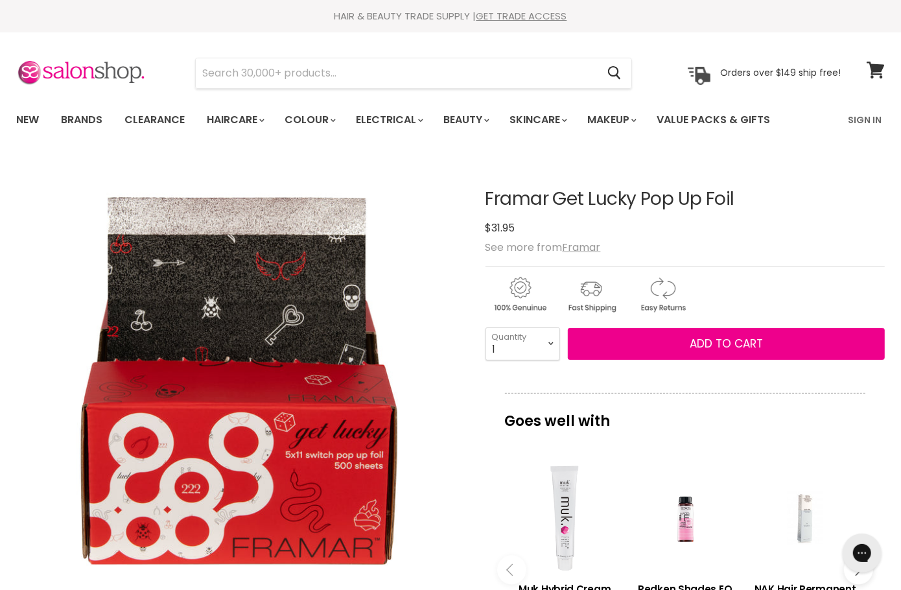  Describe the element at coordinates (614, 73) in the screenshot. I see `button: Search` at that location.